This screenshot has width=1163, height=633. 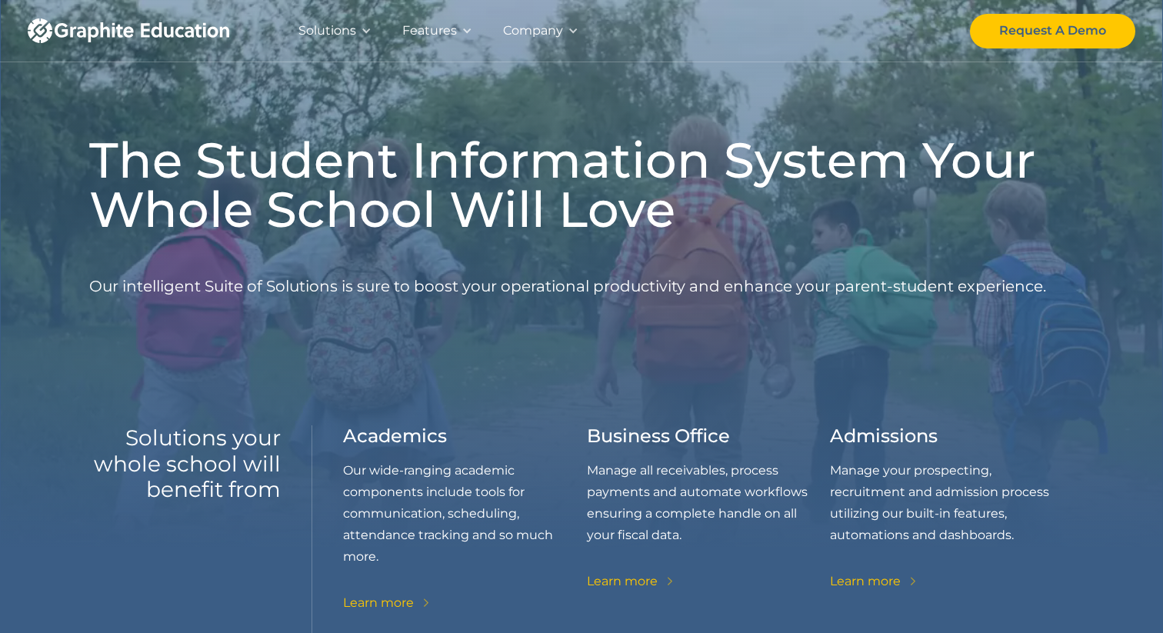 I want to click on div: Company, so click(x=533, y=31).